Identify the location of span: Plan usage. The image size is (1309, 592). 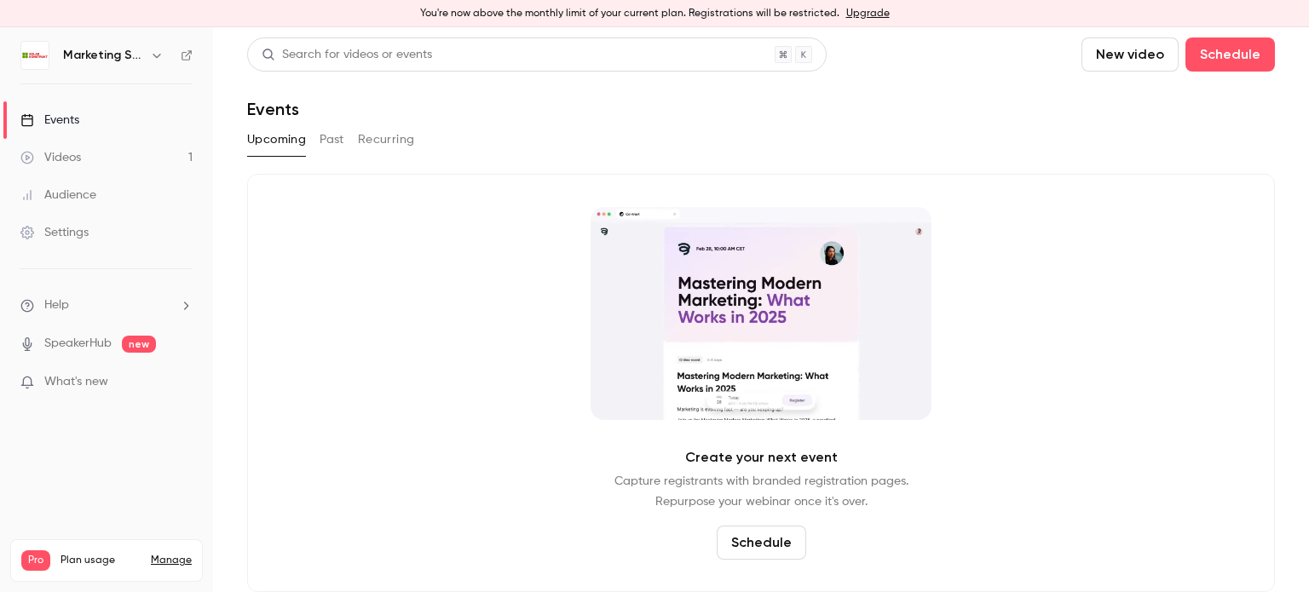
(101, 561).